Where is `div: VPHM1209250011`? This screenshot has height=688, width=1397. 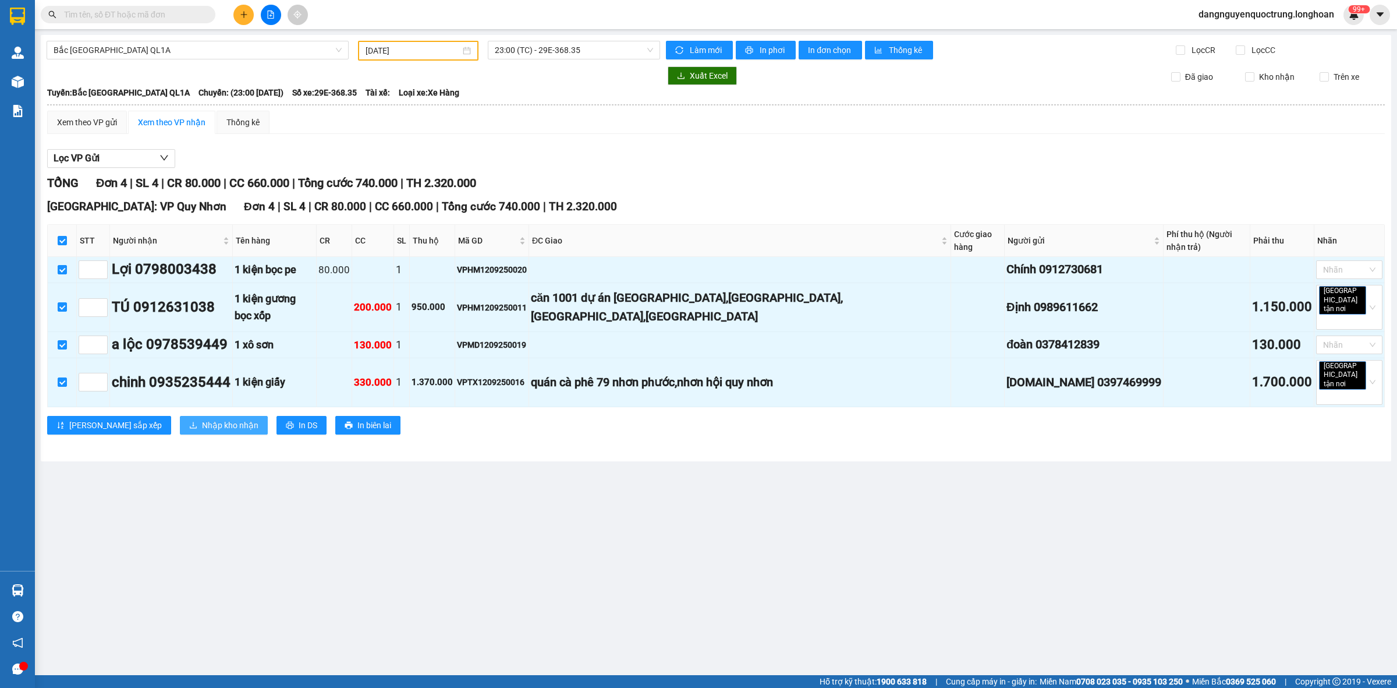 div: VPHM1209250011 is located at coordinates (492, 307).